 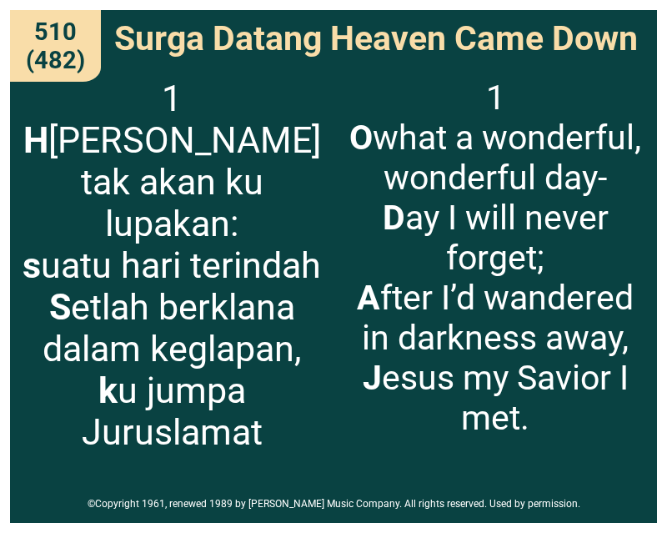 I want to click on b: s, so click(x=32, y=265).